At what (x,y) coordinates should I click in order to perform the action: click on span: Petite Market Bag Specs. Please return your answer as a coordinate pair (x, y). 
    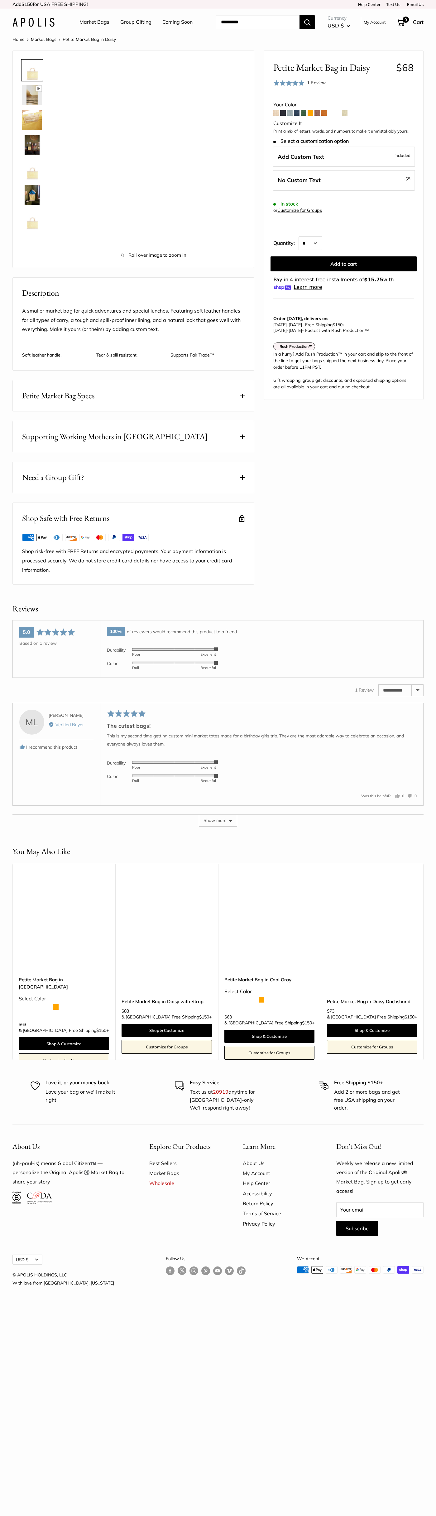
    Looking at the image, I should click on (58, 395).